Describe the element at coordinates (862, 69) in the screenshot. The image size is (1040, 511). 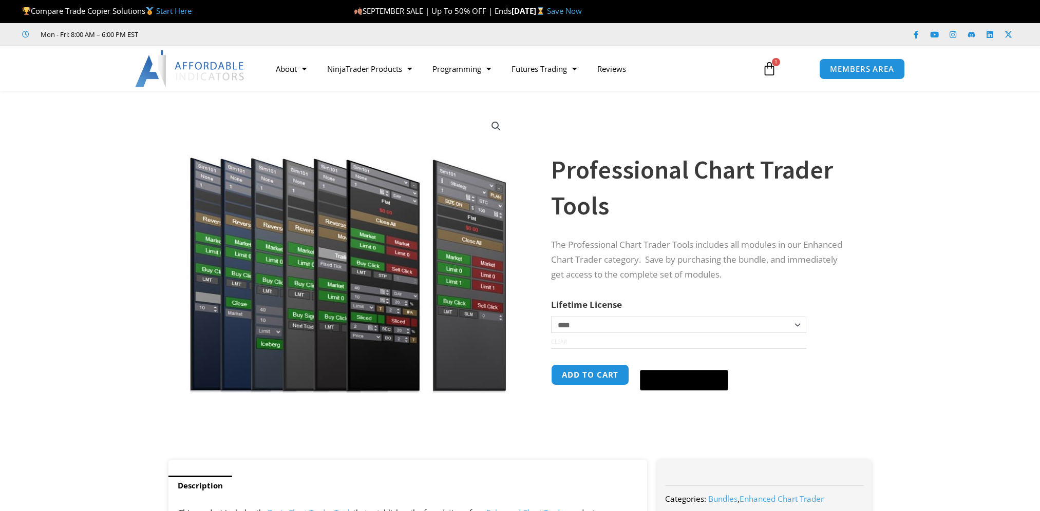
I see `span: MEMBERS AREA` at that location.